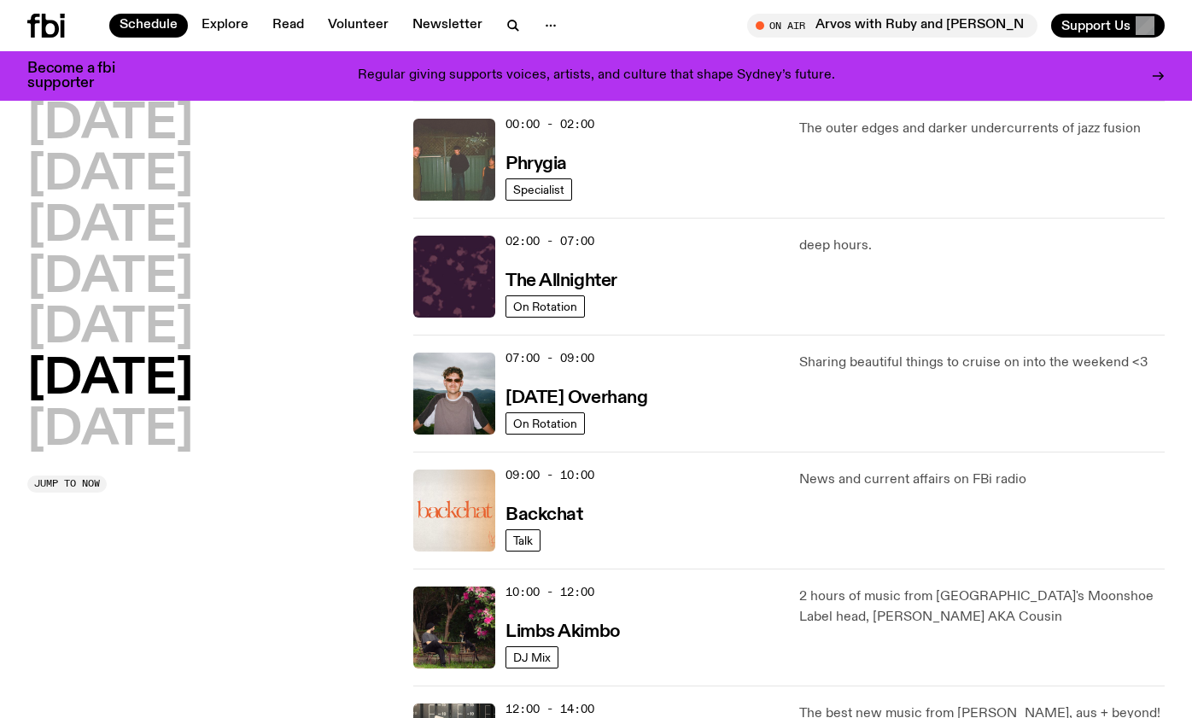 This screenshot has width=1192, height=718. Describe the element at coordinates (536, 164) in the screenshot. I see `h3: Phrygia` at that location.